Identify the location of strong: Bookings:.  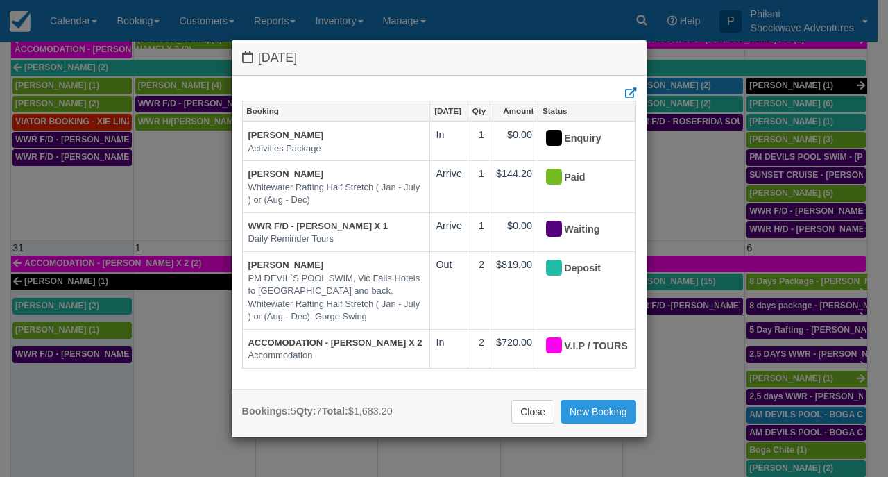
(266, 411).